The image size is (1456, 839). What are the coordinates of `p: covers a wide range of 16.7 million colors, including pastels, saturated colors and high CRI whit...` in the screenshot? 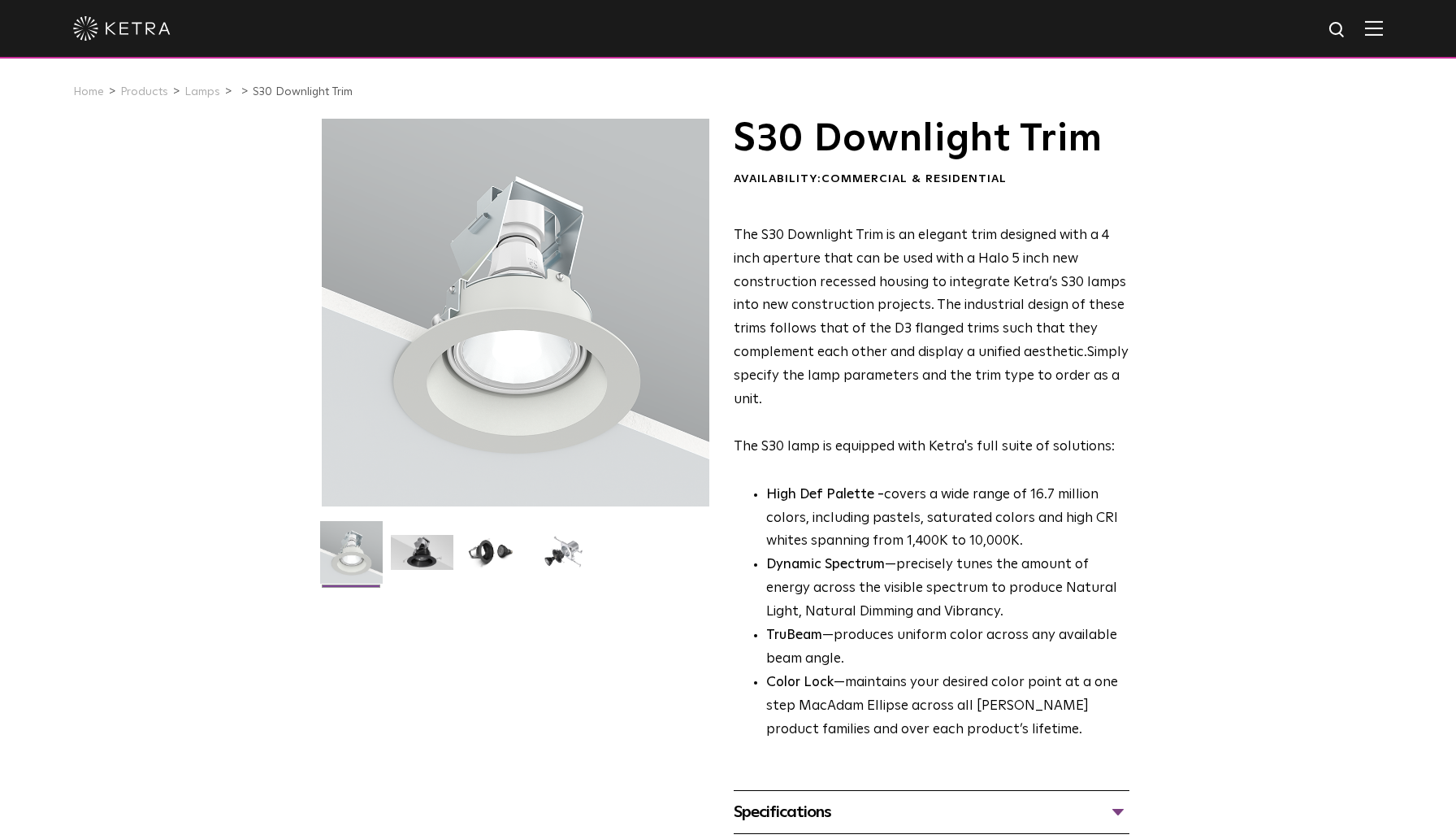 It's located at (948, 518).